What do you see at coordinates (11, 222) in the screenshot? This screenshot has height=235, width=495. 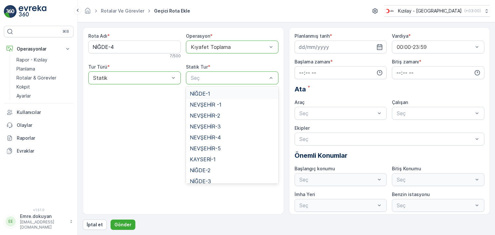 I see `div: EE` at bounding box center [11, 222].